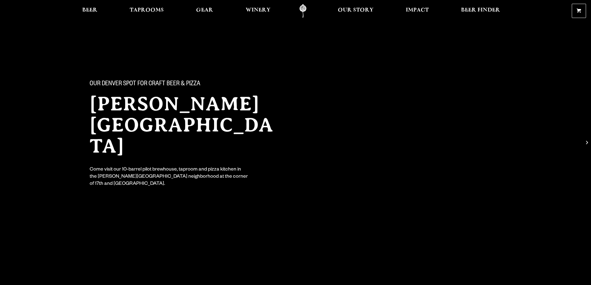 This screenshot has width=591, height=285. I want to click on span: Winery, so click(258, 10).